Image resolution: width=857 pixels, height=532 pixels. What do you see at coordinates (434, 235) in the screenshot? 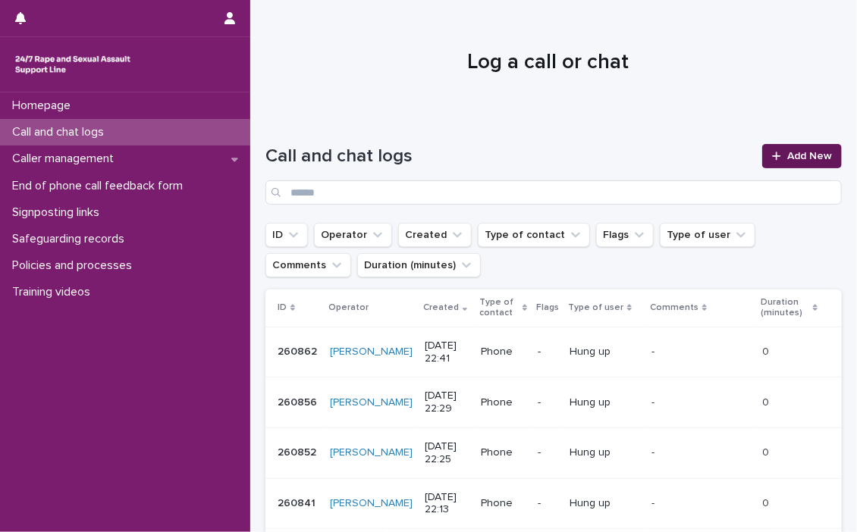
I see `button: Created` at bounding box center [434, 235].